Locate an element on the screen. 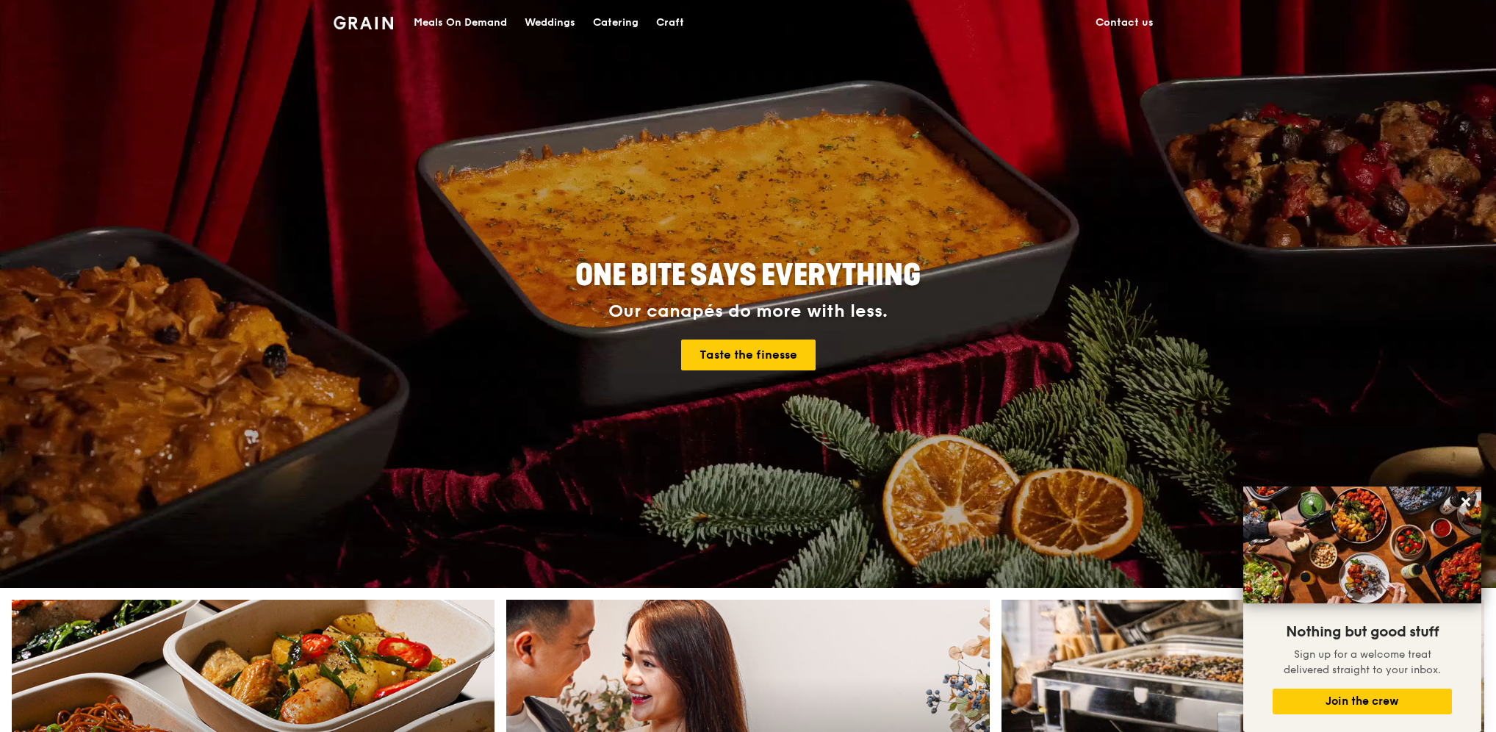 The width and height of the screenshot is (1496, 732). div: Weddings is located at coordinates (550, 23).